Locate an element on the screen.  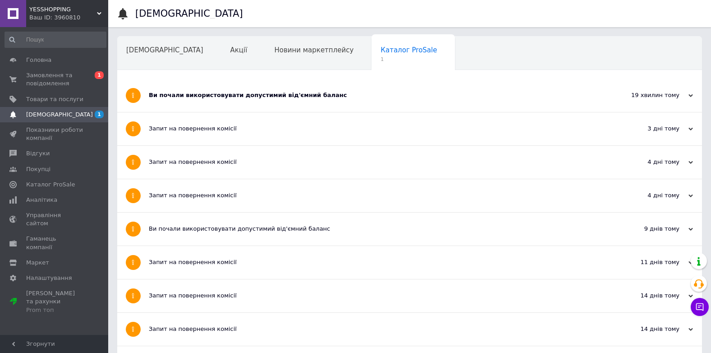
input: Пошук is located at coordinates (55, 40).